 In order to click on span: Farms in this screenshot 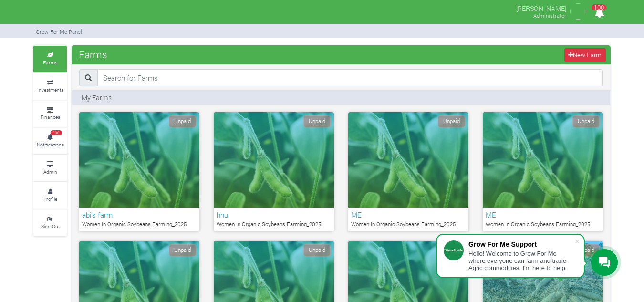, I will do `click(93, 54)`.